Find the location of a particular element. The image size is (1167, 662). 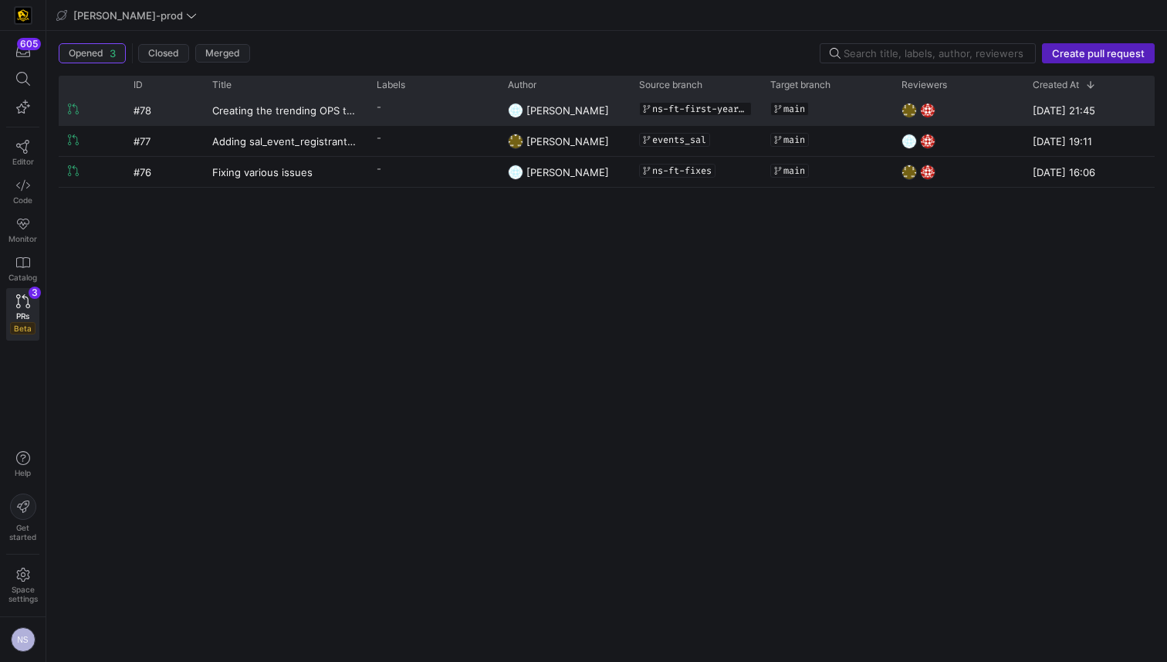

a: Adding sal_event_registrant_cust is located at coordinates (285, 141).